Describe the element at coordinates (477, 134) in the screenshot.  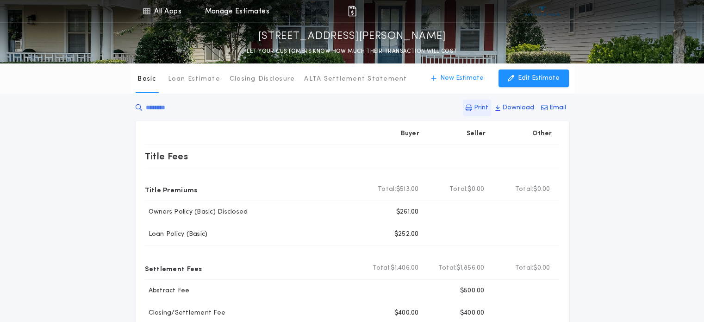
I see `p: Seller` at that location.